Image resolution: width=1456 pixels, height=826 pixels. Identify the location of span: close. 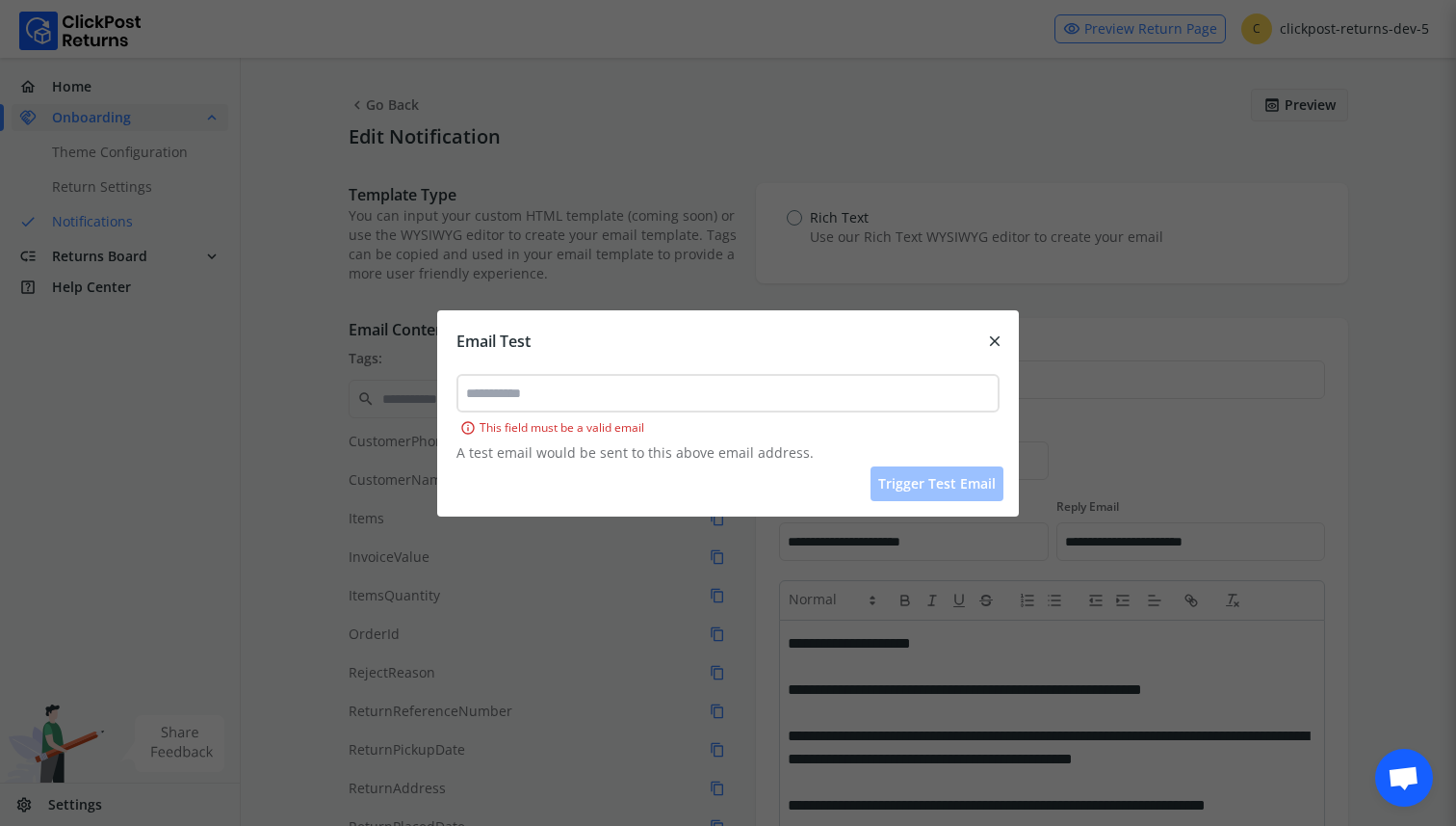
(995, 341).